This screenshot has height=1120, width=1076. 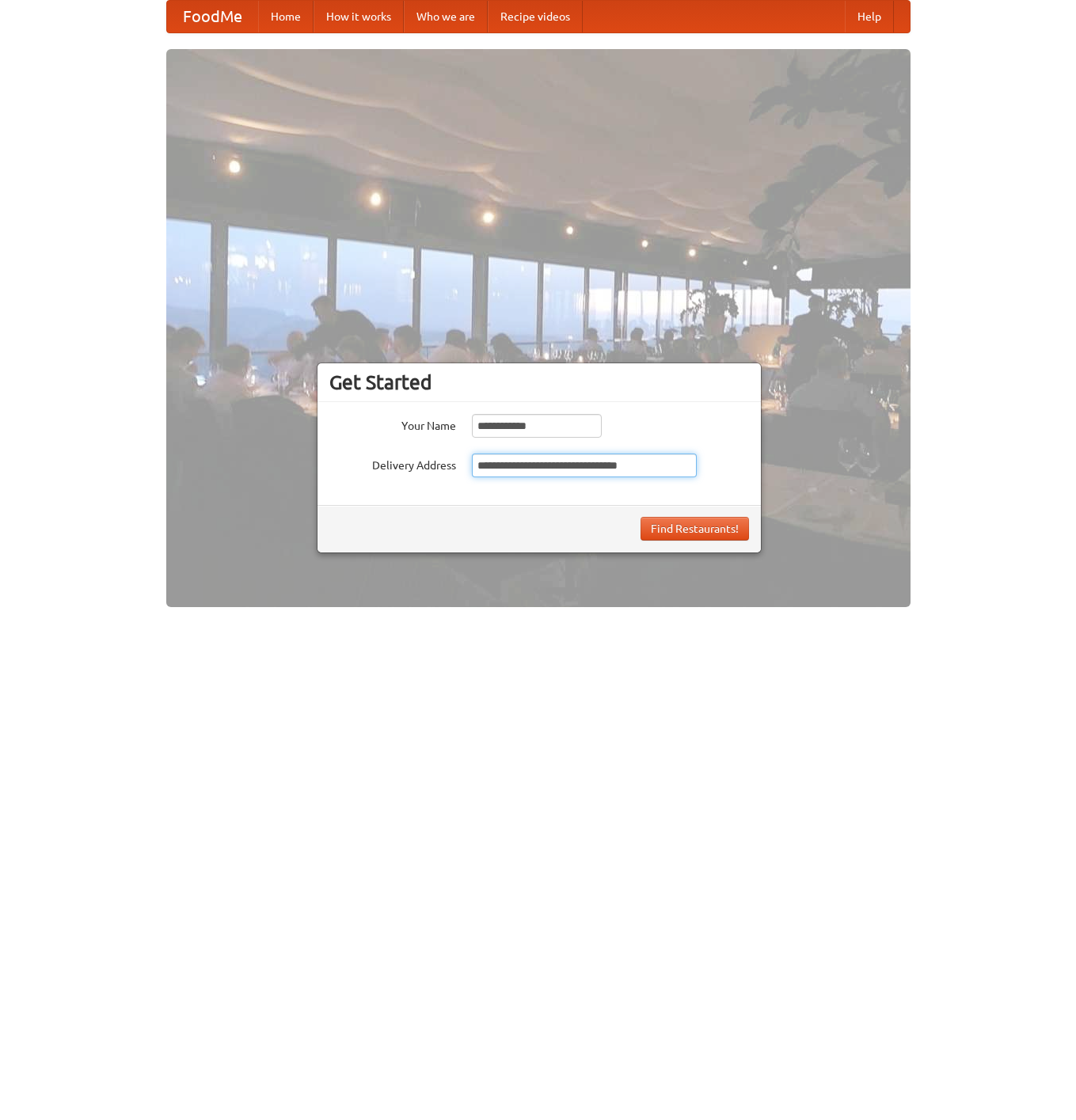 I want to click on label: Your Name, so click(x=392, y=424).